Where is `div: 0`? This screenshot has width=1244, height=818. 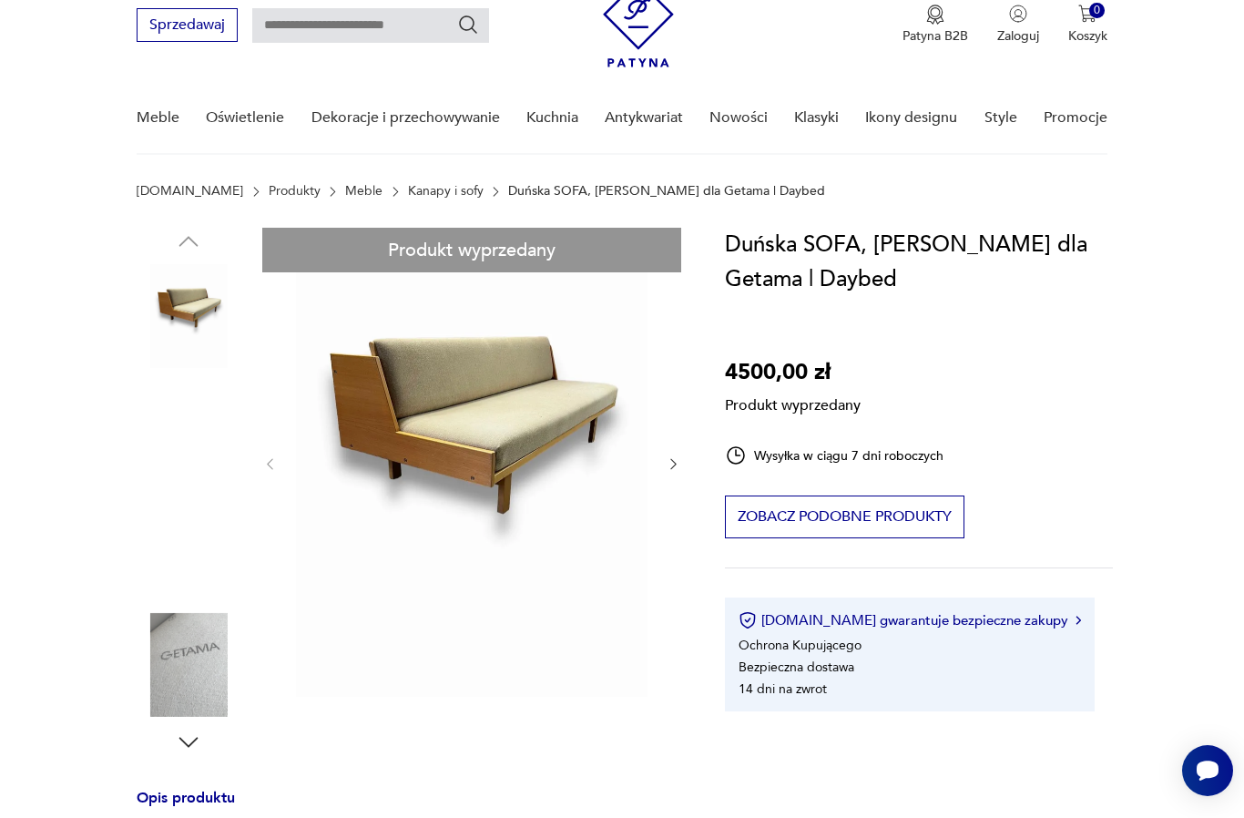
div: 0 is located at coordinates (1097, 10).